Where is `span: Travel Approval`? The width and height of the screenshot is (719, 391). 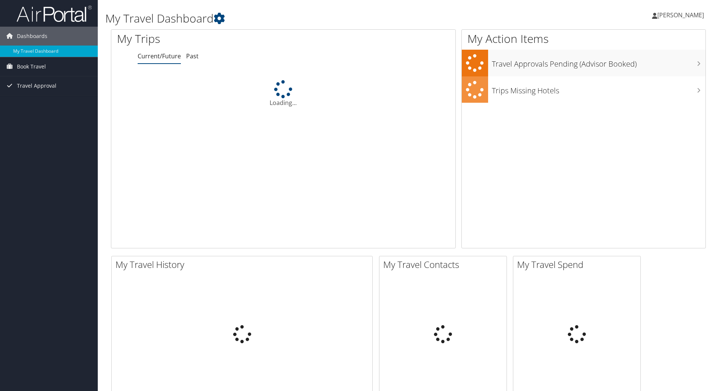 span: Travel Approval is located at coordinates (36, 86).